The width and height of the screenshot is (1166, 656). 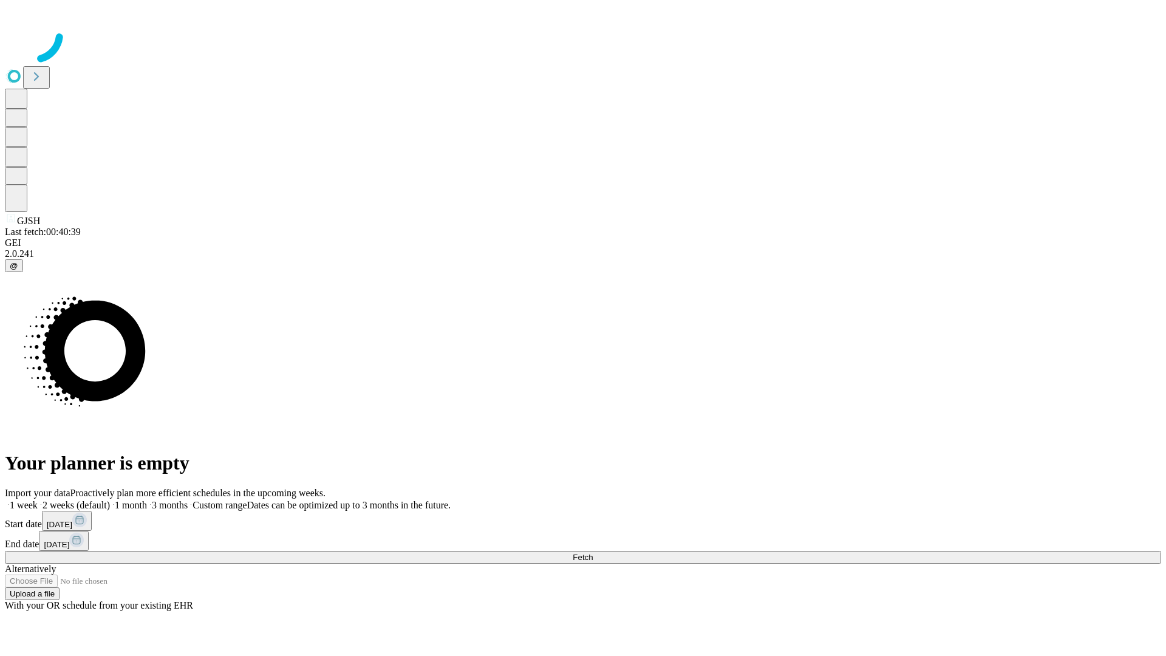 What do you see at coordinates (169, 505) in the screenshot?
I see `span: 3 months` at bounding box center [169, 505].